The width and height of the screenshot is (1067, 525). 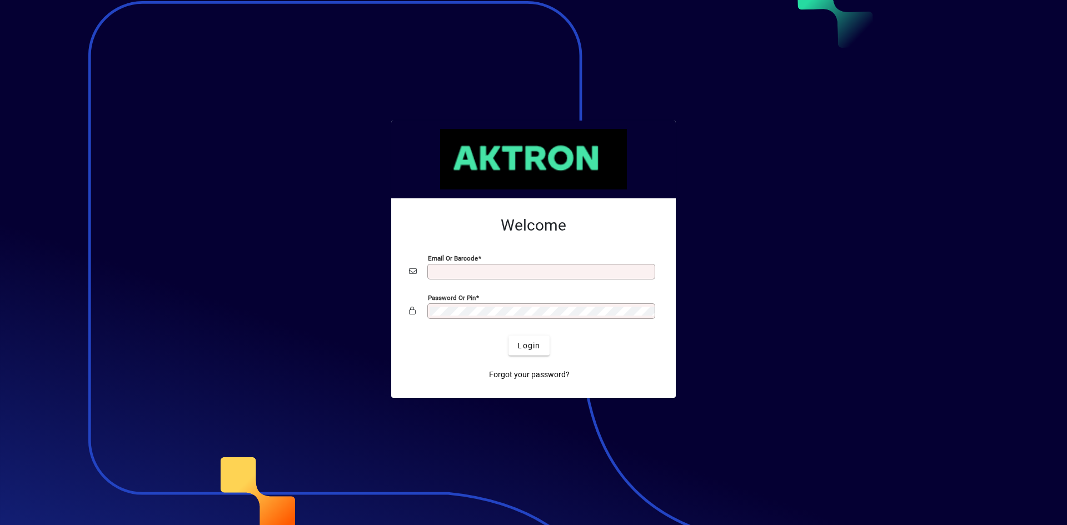 I want to click on mat-label: Password or Pin, so click(x=452, y=298).